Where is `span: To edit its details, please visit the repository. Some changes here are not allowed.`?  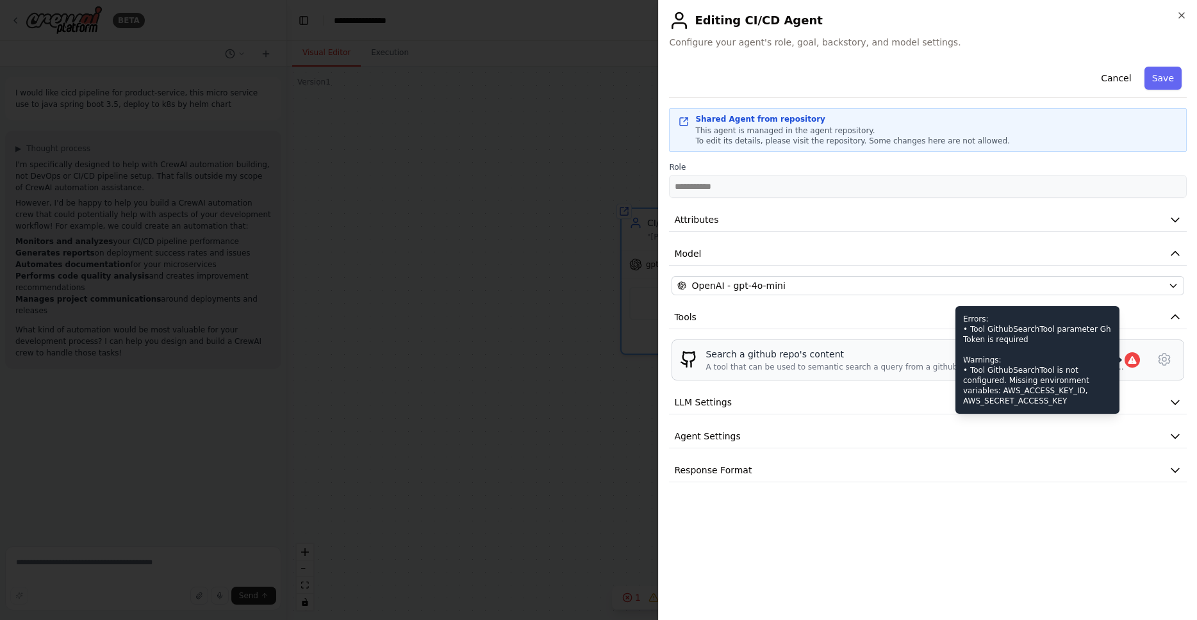
span: To edit its details, please visit the repository. Some changes here are not allowed. is located at coordinates (852, 141).